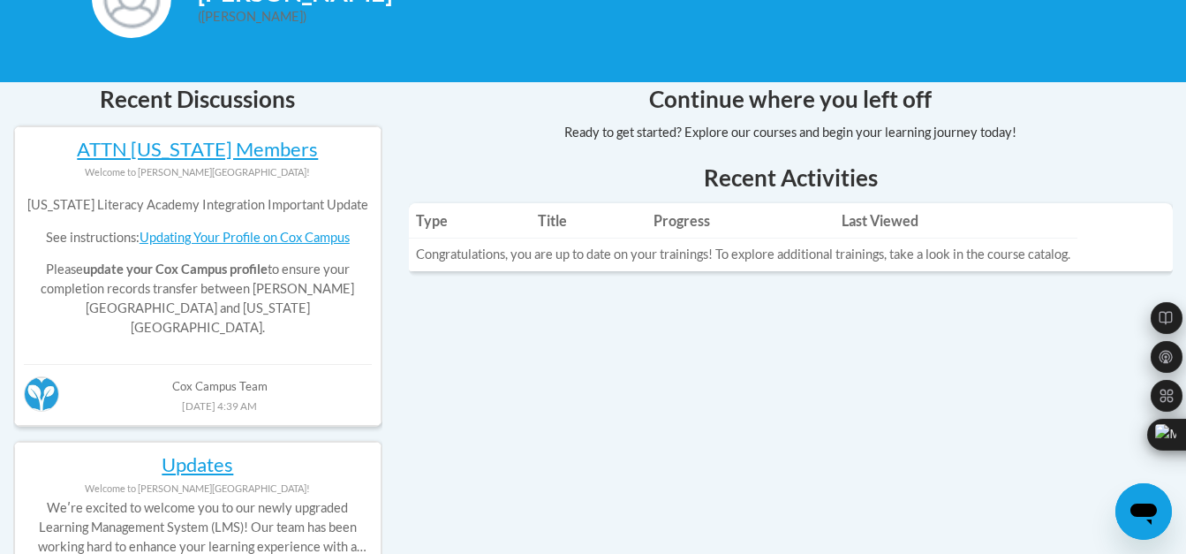 The image size is (1186, 554). Describe the element at coordinates (743, 254) in the screenshot. I see `td: Congratulations, you are up to date on your trainings! To explore additional trainings, take a lo...` at that location.